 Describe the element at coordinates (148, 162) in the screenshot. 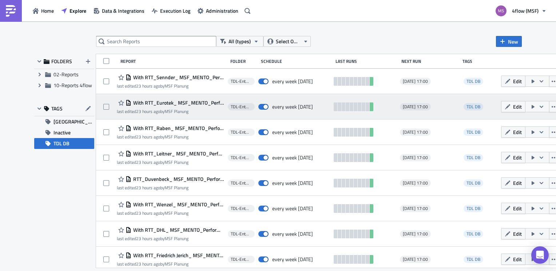

I see `time: 2025-08-27T13:21:23Z` at that location.